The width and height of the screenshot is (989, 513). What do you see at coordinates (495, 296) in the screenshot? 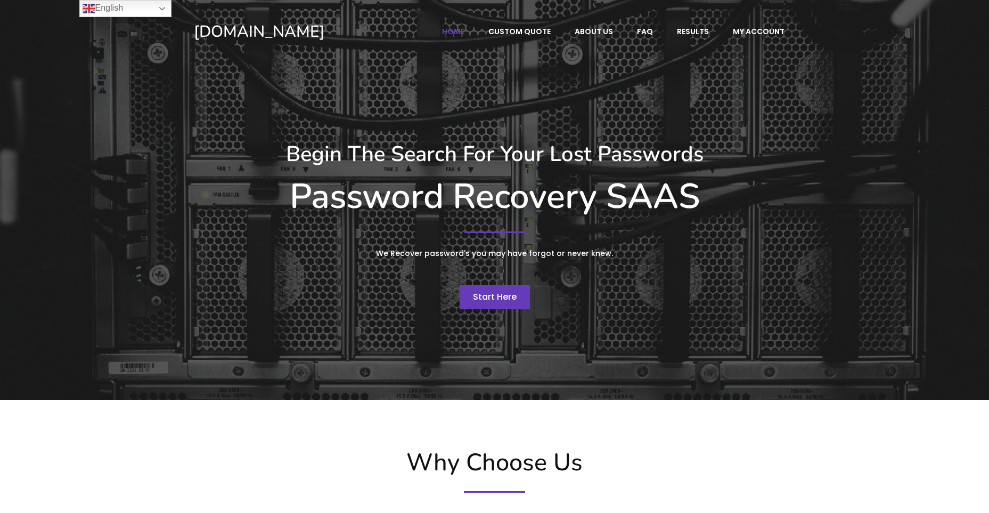
I see `span: Start Here` at bounding box center [495, 296].